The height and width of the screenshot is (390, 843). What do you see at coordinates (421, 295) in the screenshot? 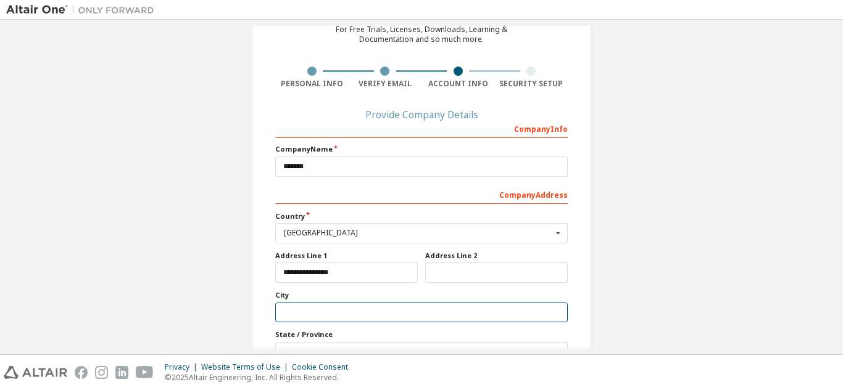
I see `label: City` at bounding box center [421, 295].